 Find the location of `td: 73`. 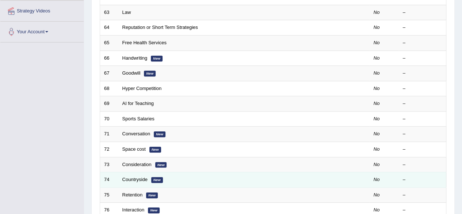

td: 73 is located at coordinates (109, 164).